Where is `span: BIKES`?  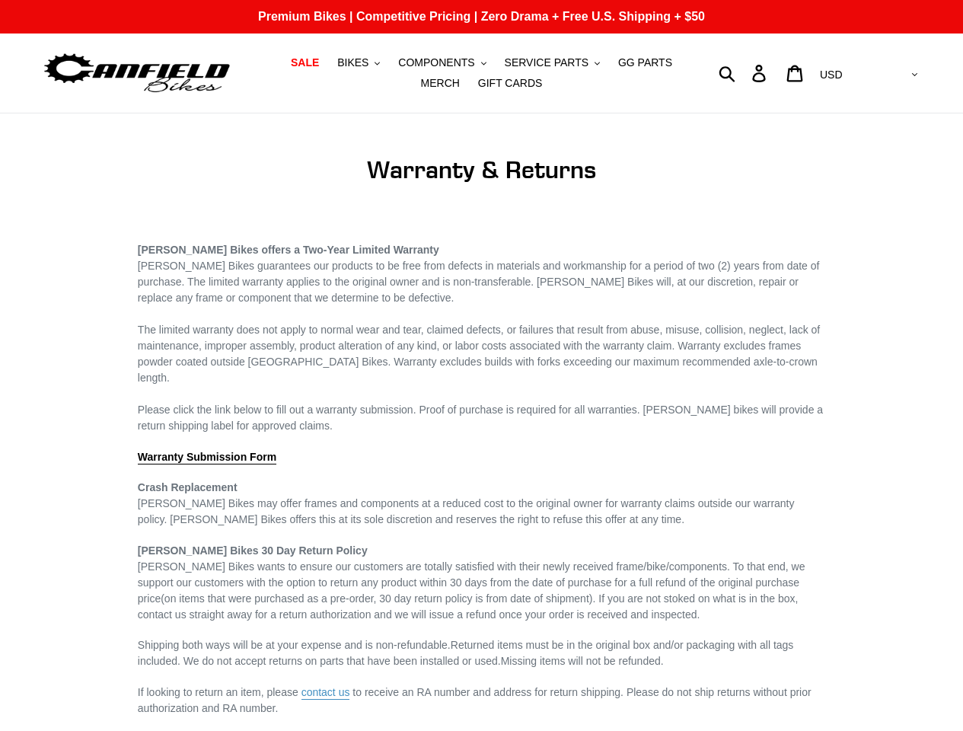 span: BIKES is located at coordinates (353, 62).